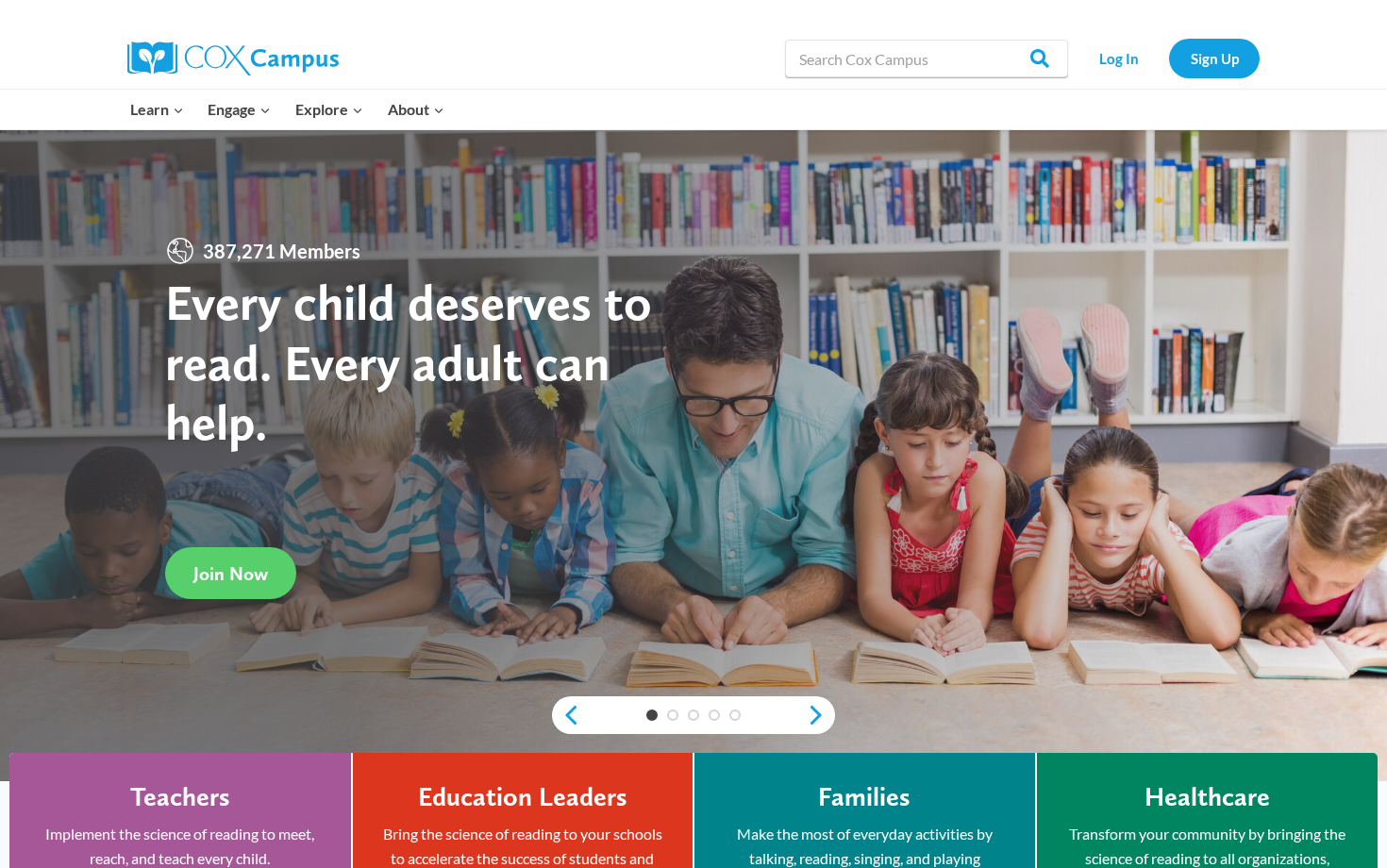 The width and height of the screenshot is (1387, 868). Describe the element at coordinates (1214, 58) in the screenshot. I see `a: Sign Up` at that location.